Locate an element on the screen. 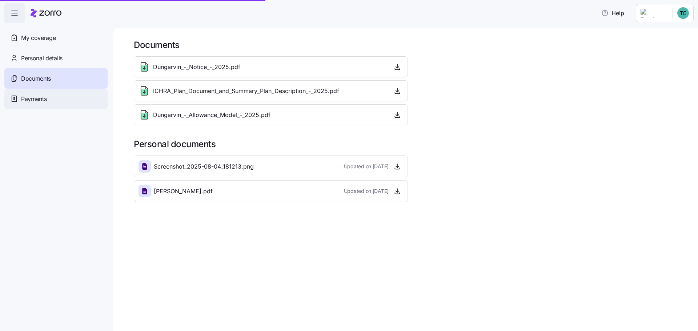 The width and height of the screenshot is (698, 331). span: Payments is located at coordinates (34, 99).